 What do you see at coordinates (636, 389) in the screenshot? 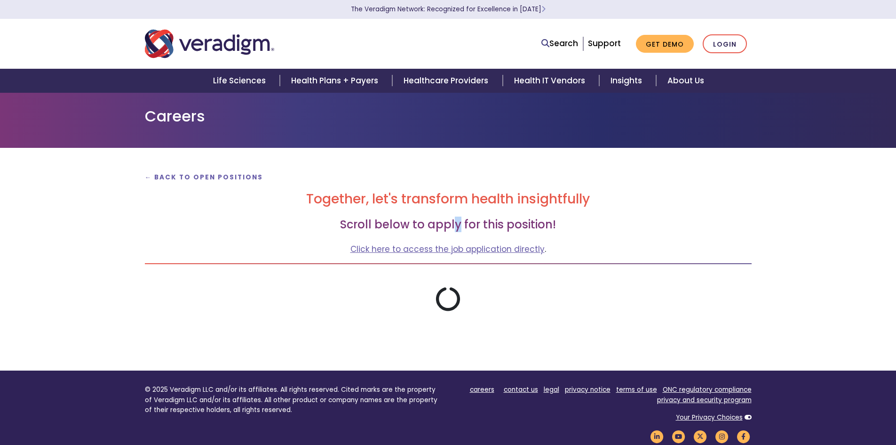
I see `a: terms of use` at bounding box center [636, 389].